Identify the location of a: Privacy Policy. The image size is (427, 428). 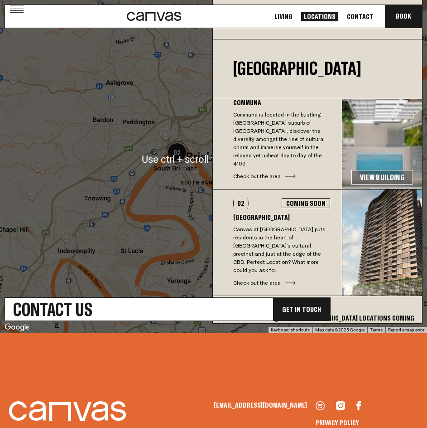
(337, 422).